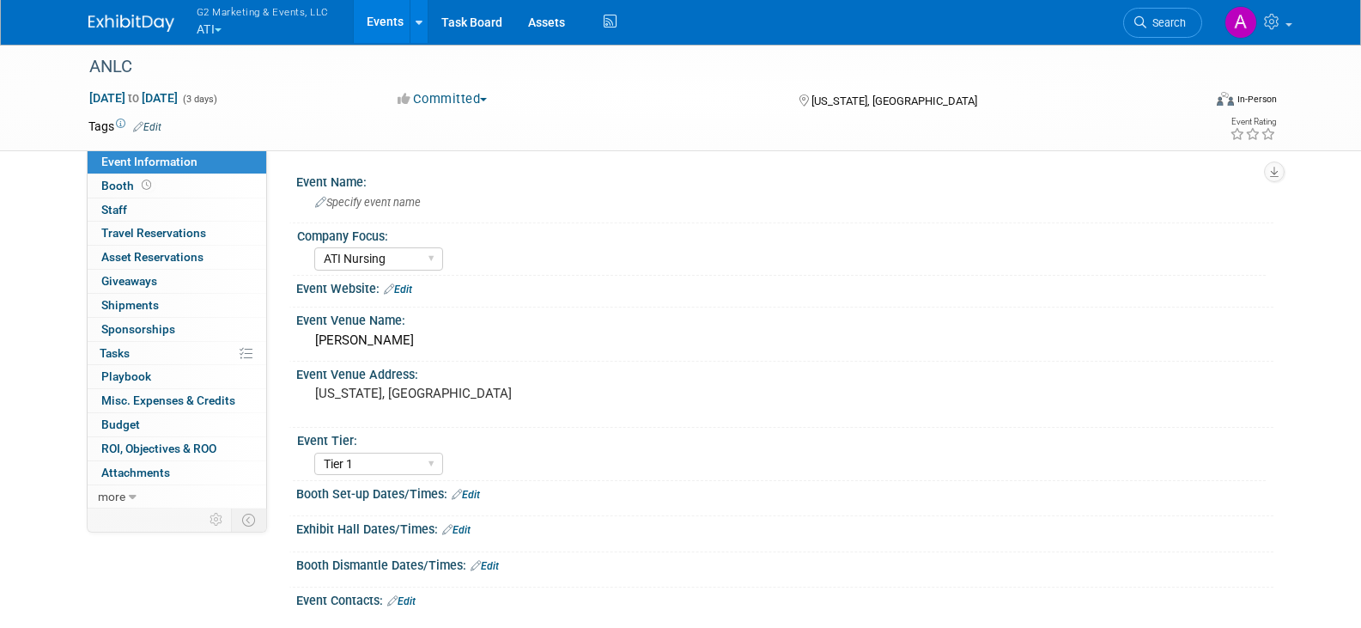 The image size is (1361, 628). I want to click on a: Staff, so click(177, 209).